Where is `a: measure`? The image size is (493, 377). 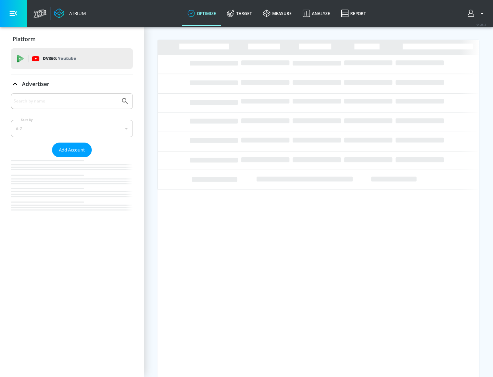 a: measure is located at coordinates (277, 13).